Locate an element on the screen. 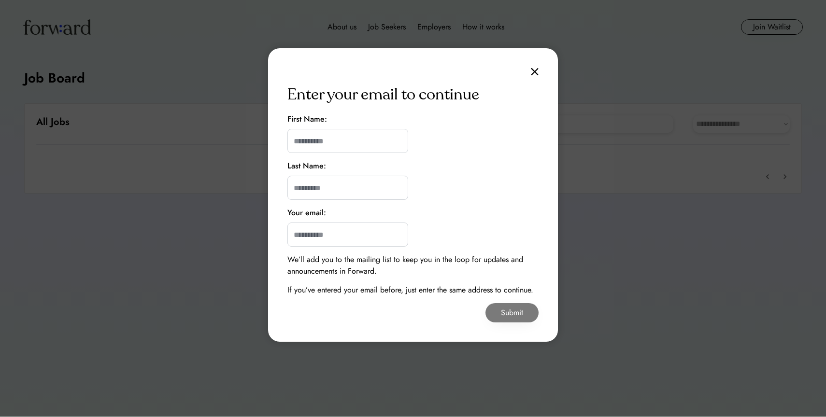  div: Your email: is located at coordinates (307, 213).